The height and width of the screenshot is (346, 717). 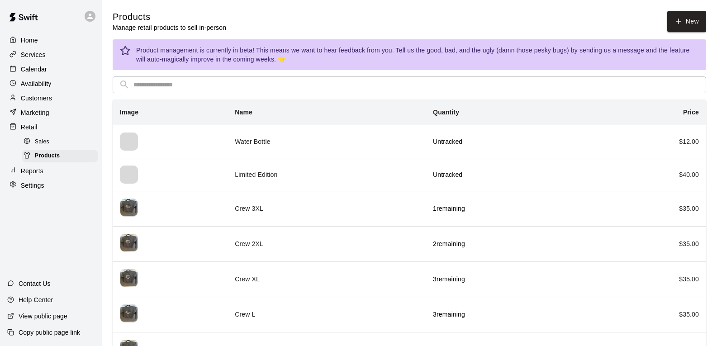 I want to click on img: product 1473, so click(x=129, y=278).